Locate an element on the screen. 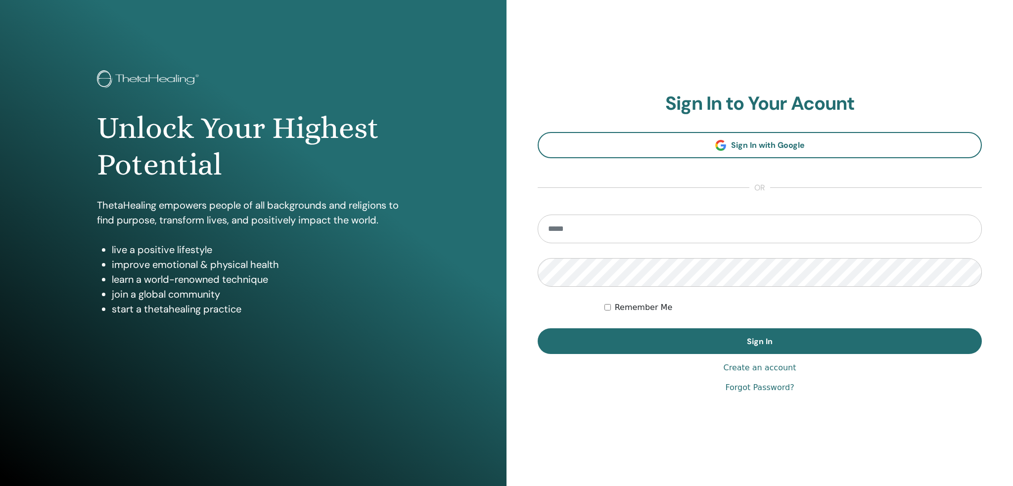 This screenshot has width=1013, height=486. span: Sign In with Google is located at coordinates (768, 145).